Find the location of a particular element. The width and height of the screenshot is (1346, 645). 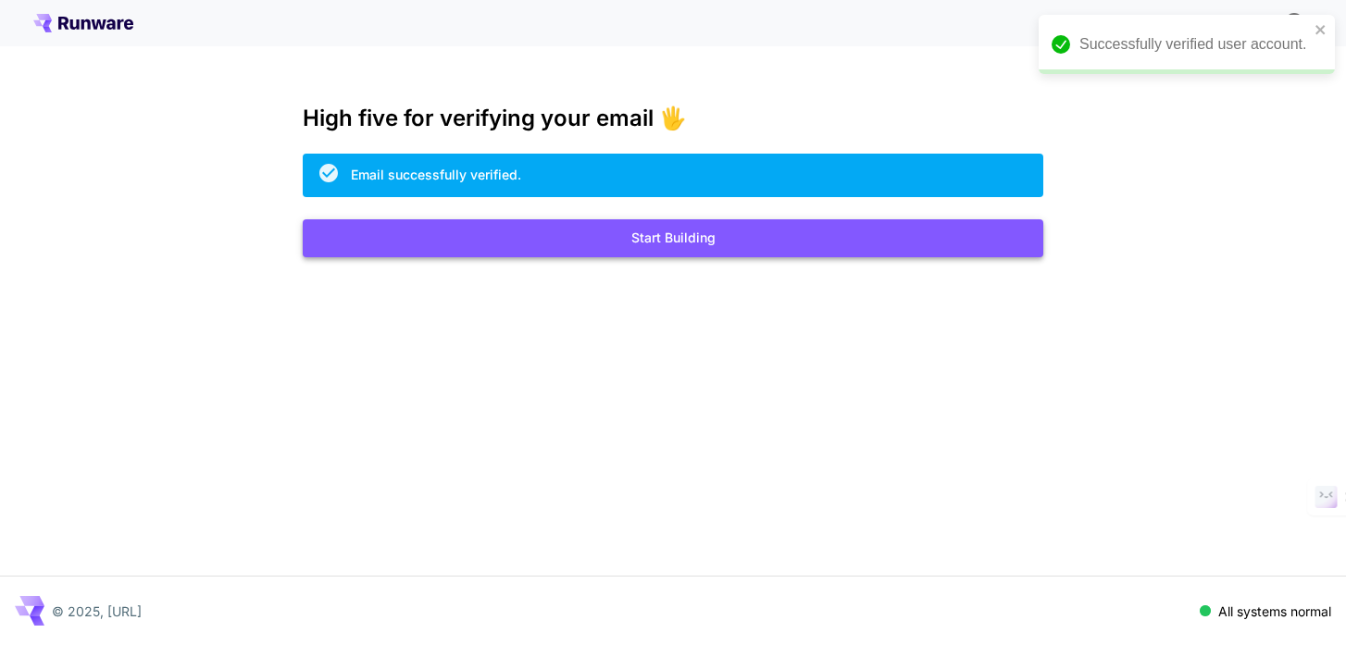

div: Chat Widget is located at coordinates (1299, 601).